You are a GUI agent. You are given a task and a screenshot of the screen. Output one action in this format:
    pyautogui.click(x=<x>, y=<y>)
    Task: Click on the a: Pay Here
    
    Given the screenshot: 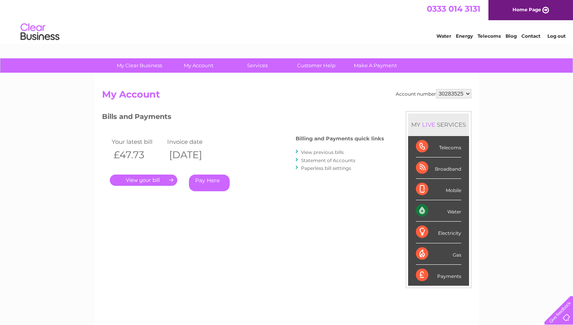 What is the action you would take?
    pyautogui.click(x=209, y=182)
    